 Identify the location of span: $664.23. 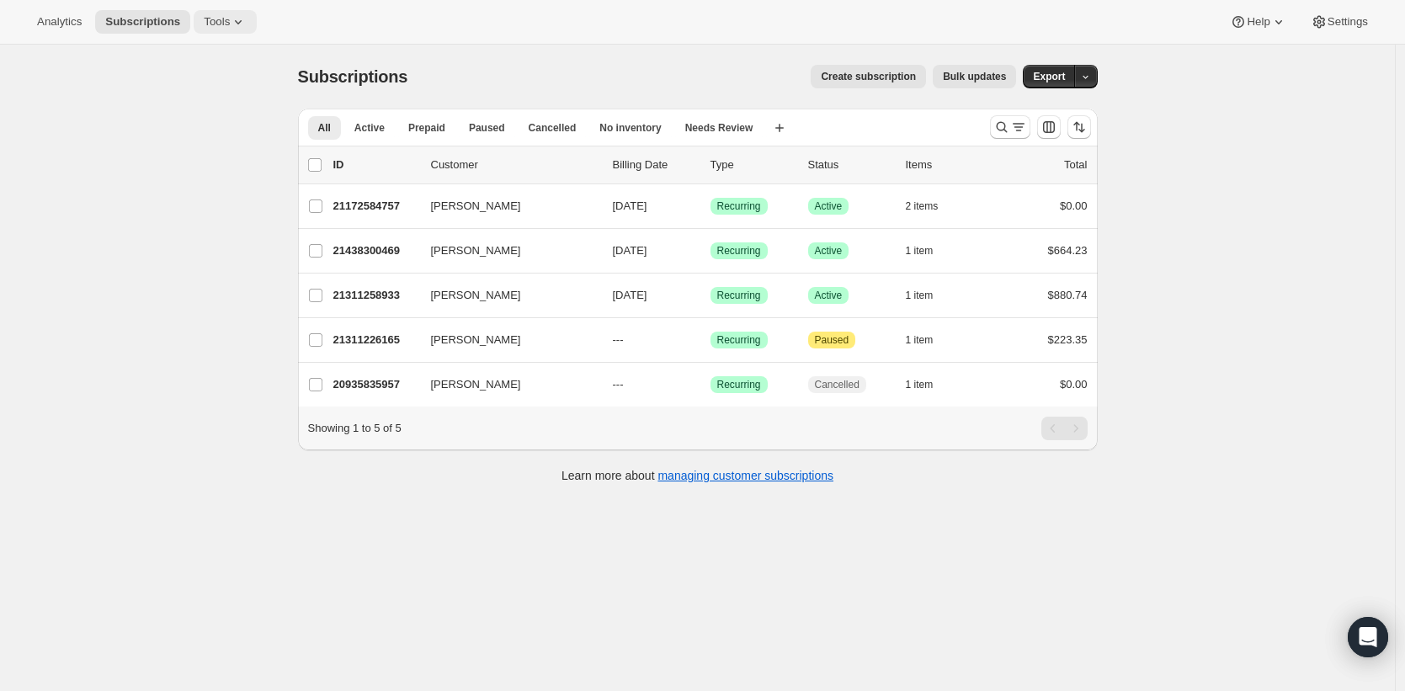
(1068, 250).